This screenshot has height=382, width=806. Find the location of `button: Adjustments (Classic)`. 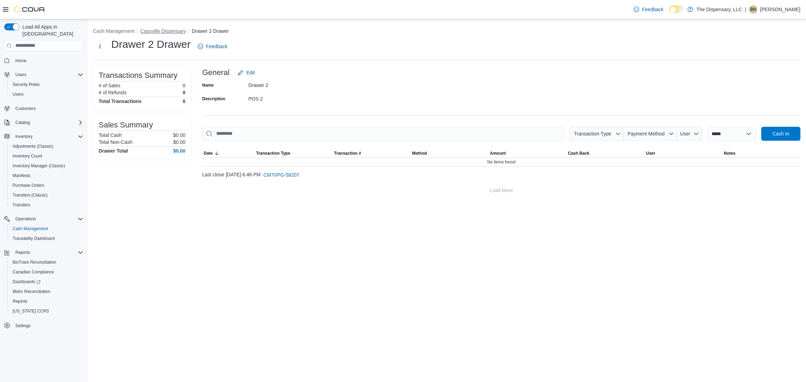

button: Adjustments (Classic) is located at coordinates (46, 146).